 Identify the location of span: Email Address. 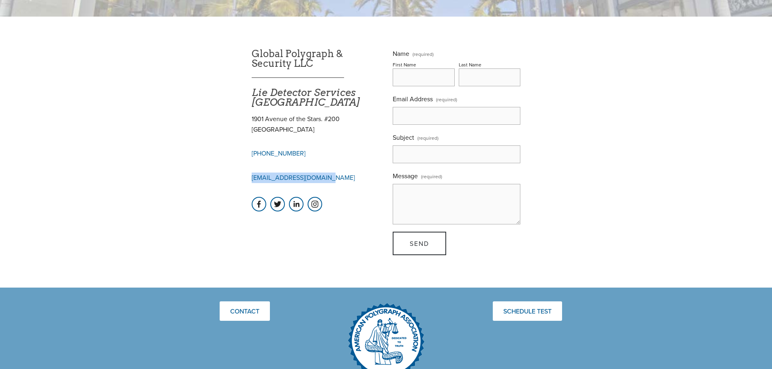
(413, 99).